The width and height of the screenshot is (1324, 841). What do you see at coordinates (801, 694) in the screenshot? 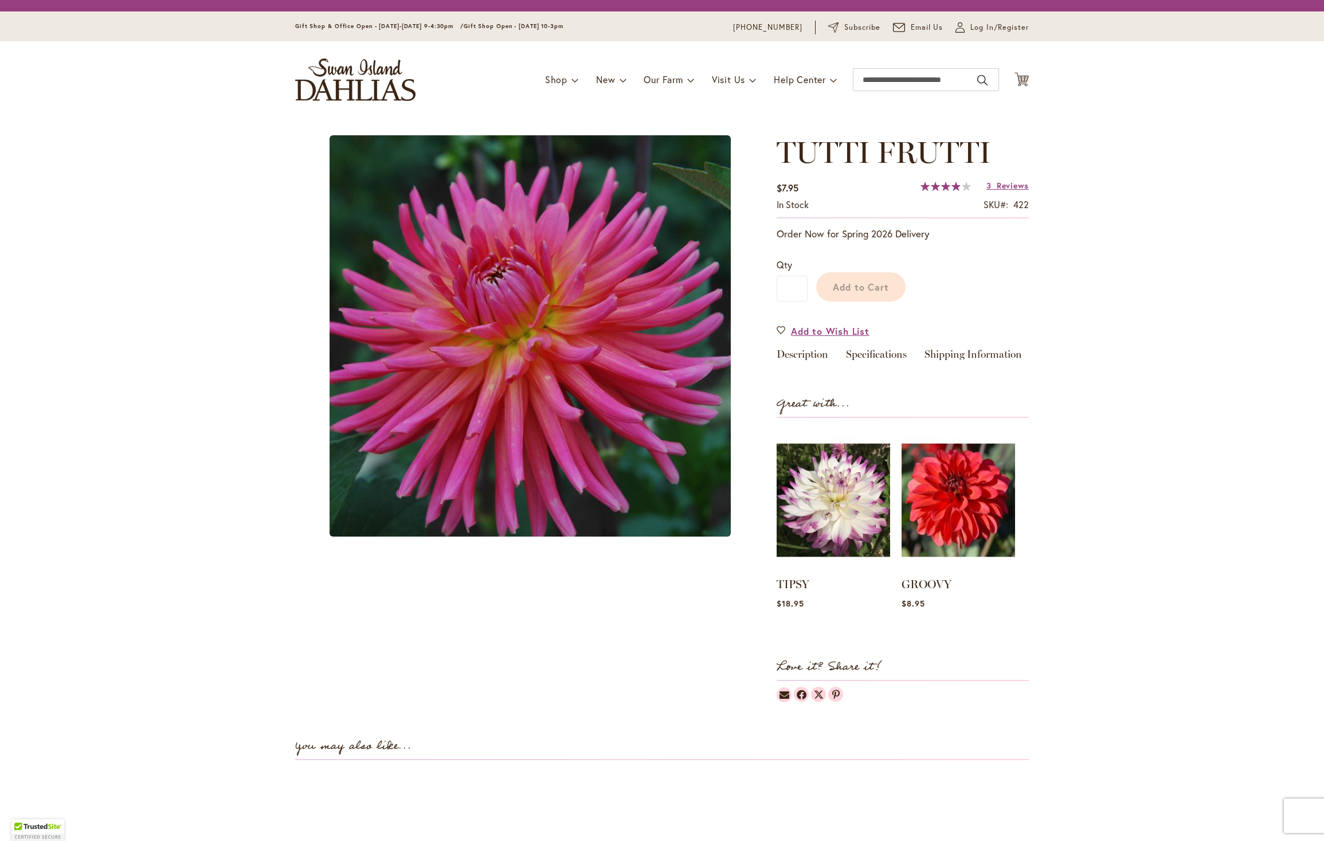
I see `a: Dahlias on Facebook` at bounding box center [801, 694].